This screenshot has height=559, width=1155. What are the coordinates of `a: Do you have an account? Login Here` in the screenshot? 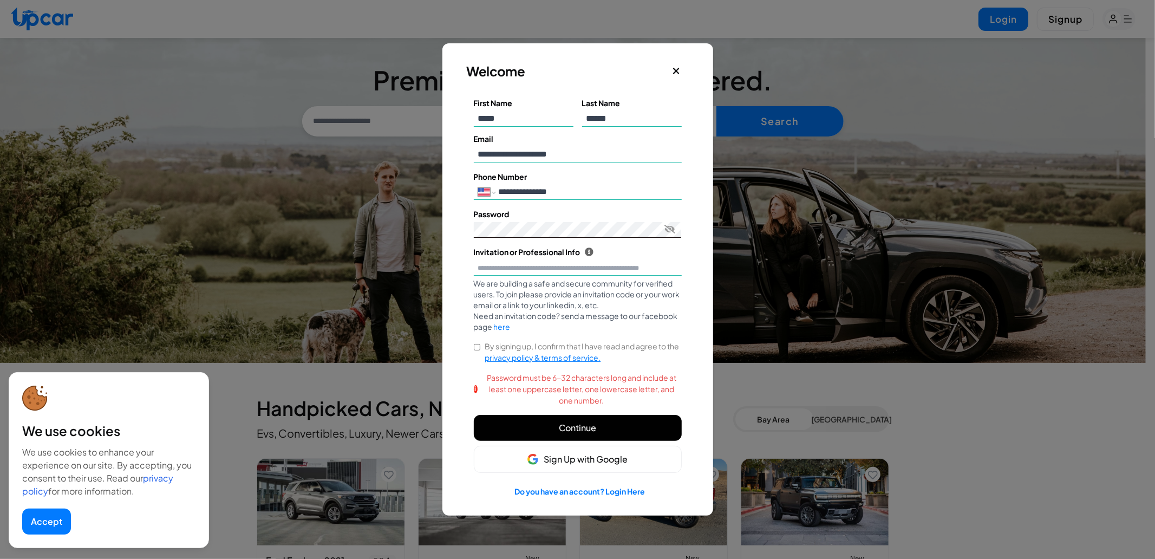 It's located at (579, 491).